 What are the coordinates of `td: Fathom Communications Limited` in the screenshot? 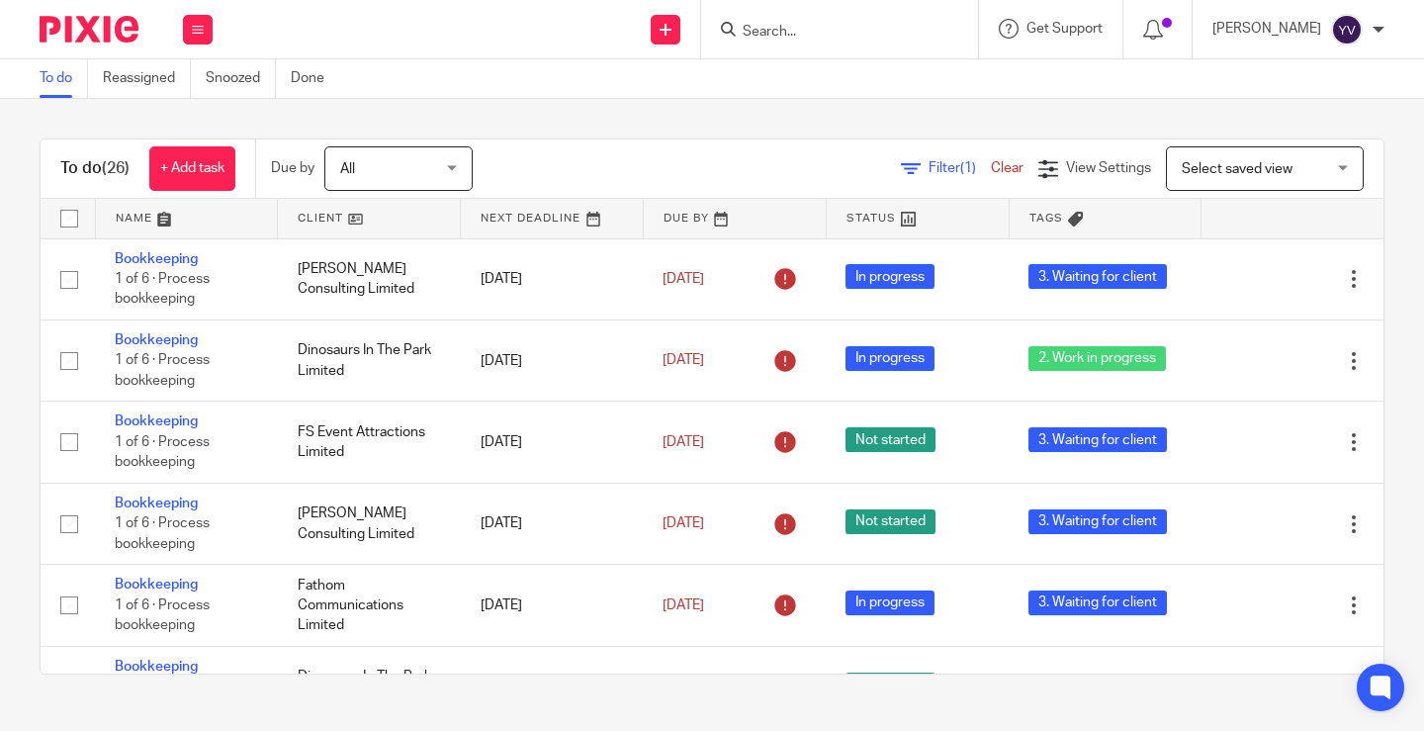 It's located at (369, 605).